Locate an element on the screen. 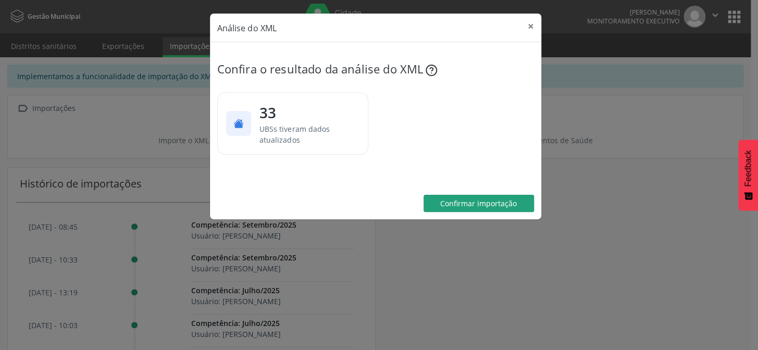  div: Confira o resultado da análise do XML is located at coordinates (375, 69).